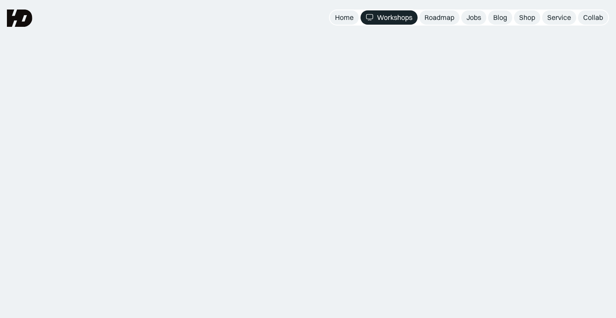 Image resolution: width=616 pixels, height=318 pixels. I want to click on div: Workshops, so click(395, 17).